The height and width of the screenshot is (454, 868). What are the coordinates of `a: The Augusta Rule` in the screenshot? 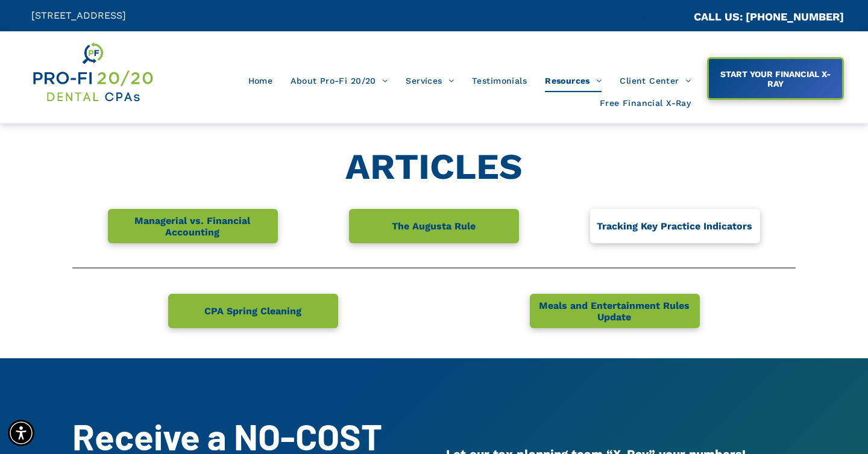 It's located at (434, 226).